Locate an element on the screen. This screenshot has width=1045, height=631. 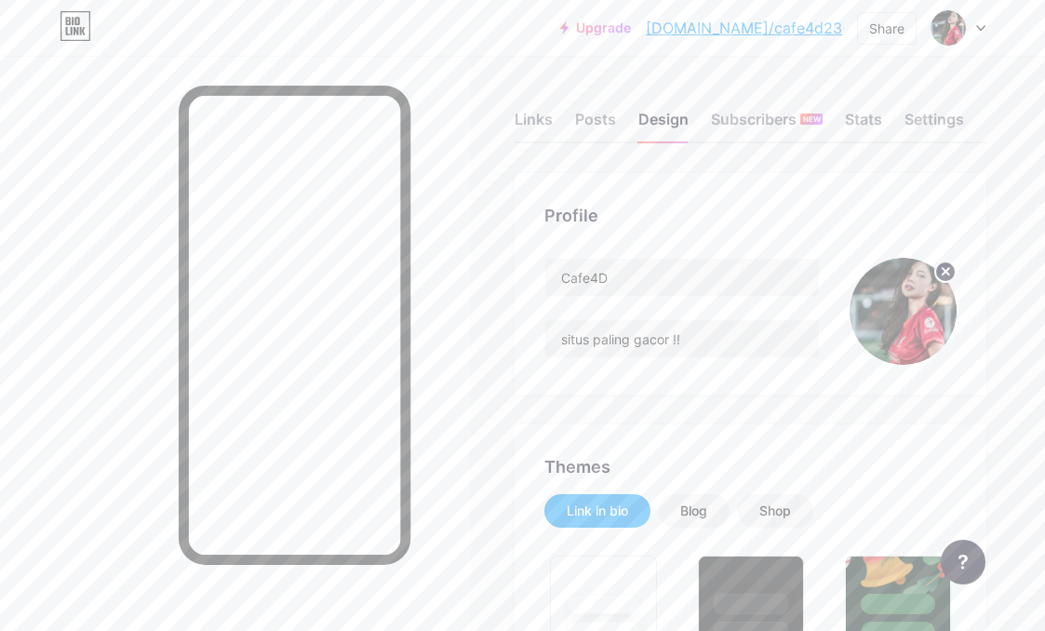
a: Upgrade is located at coordinates (595, 28).